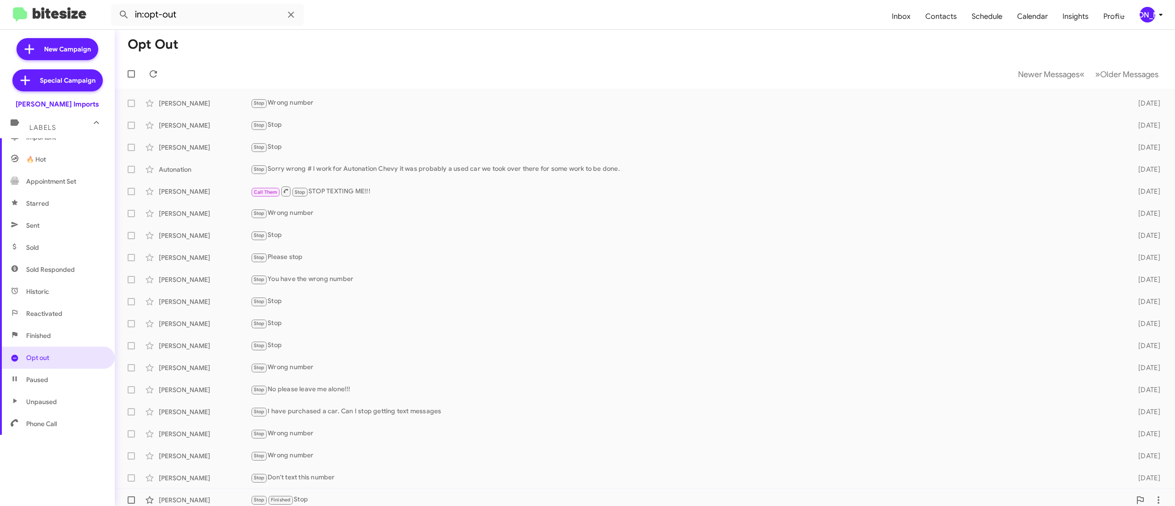 This screenshot has width=1175, height=506. I want to click on span: Sold, so click(33, 247).